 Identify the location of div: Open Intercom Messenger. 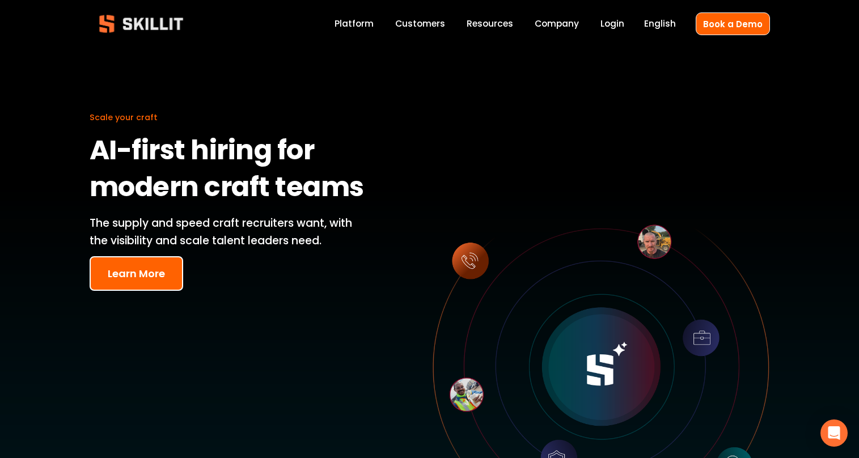
(834, 433).